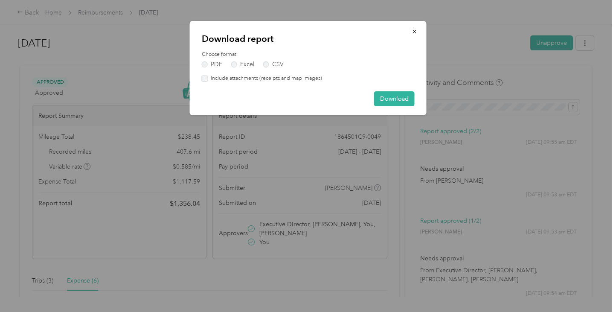  I want to click on p: Download report, so click(308, 39).